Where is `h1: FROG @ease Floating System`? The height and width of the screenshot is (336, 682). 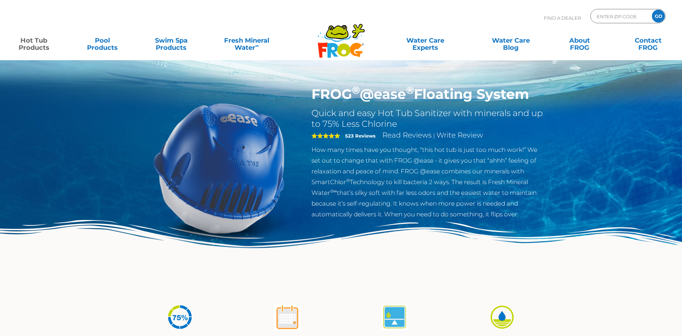
h1: FROG @ease Floating System is located at coordinates (428, 94).